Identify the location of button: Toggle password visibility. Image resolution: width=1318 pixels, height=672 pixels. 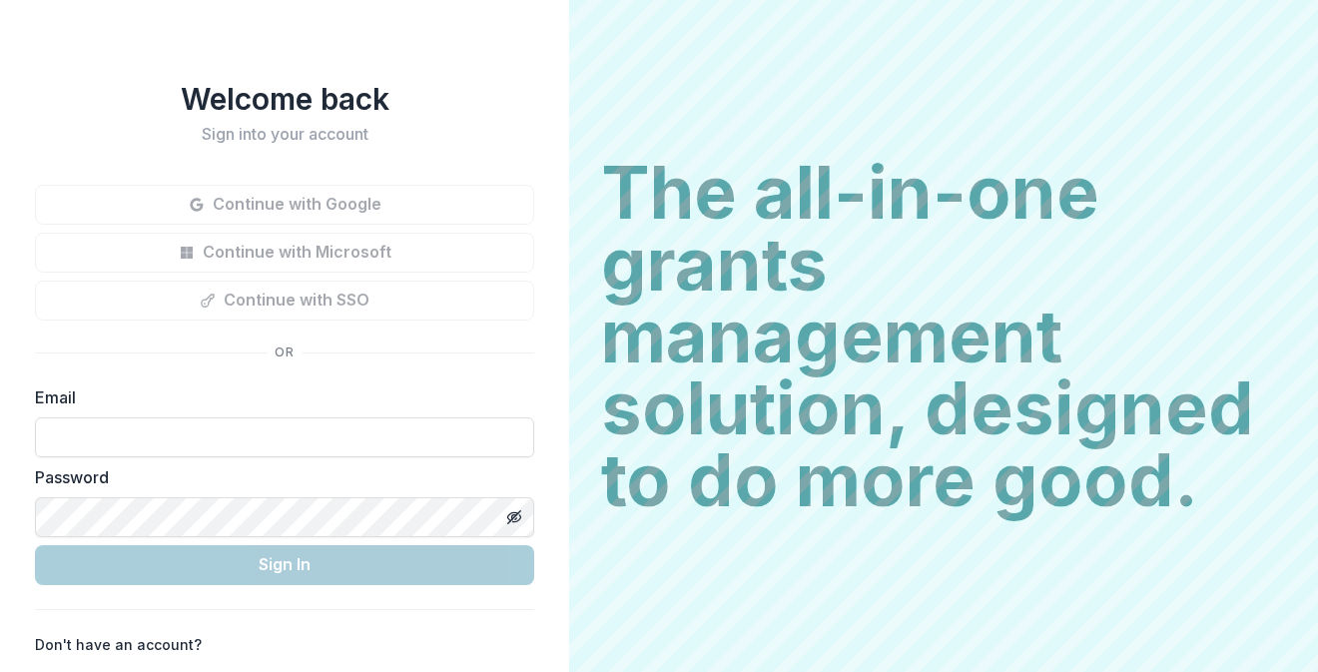
(514, 517).